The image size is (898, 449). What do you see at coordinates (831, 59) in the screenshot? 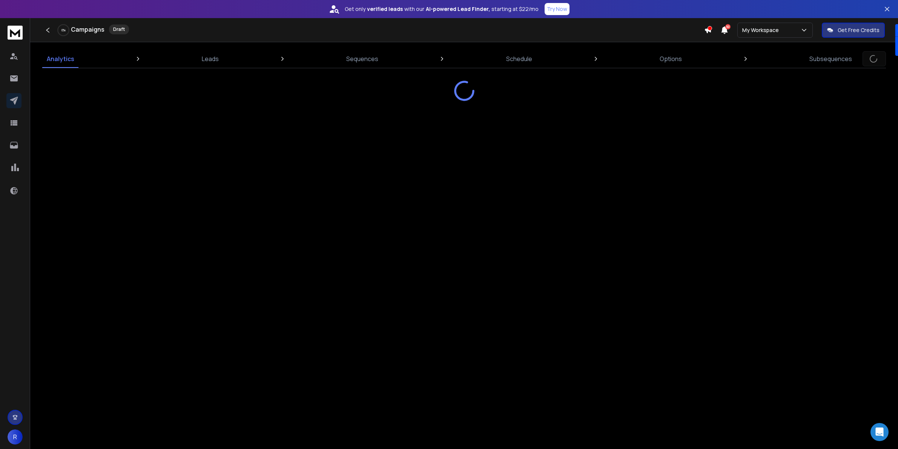
I see `a: Subsequences` at bounding box center [831, 59].